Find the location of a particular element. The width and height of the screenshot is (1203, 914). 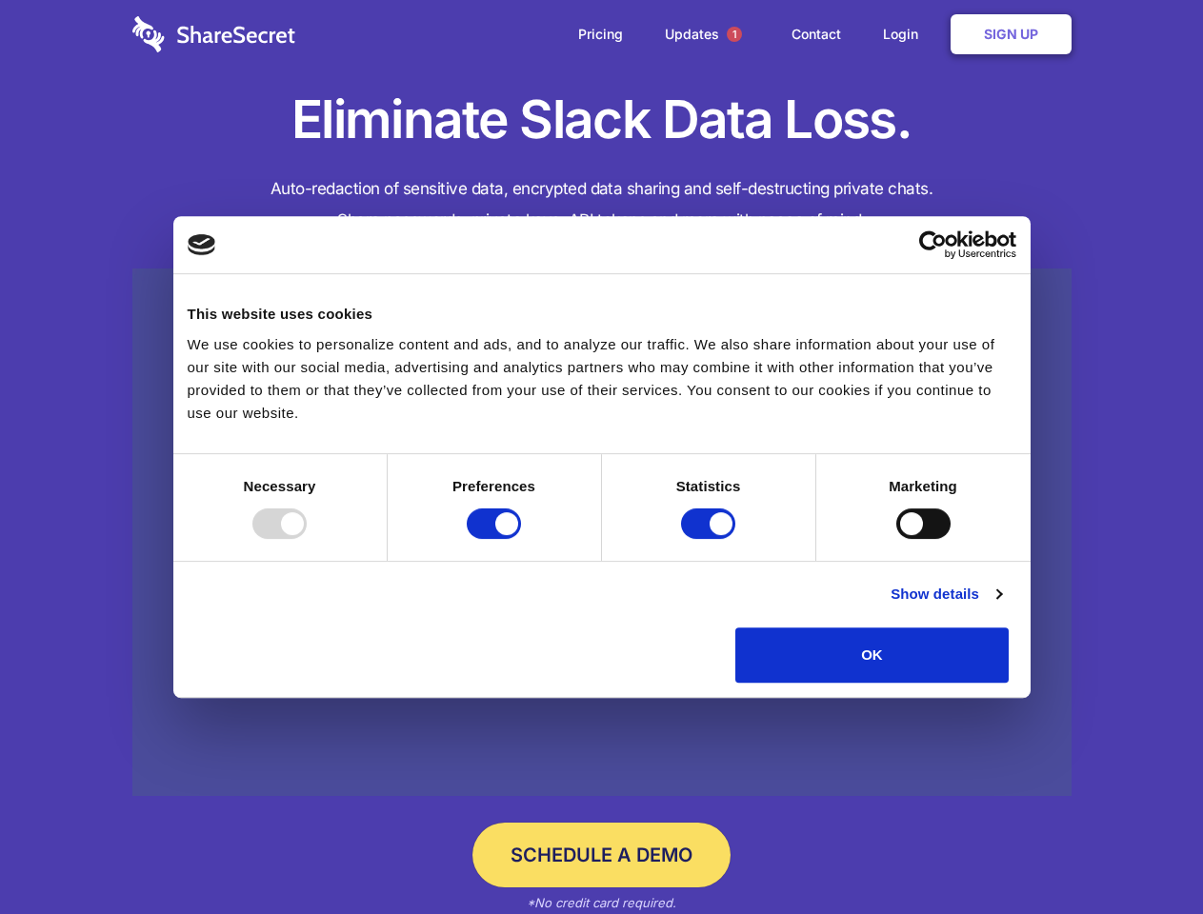

strong: Necessary is located at coordinates (280, 486).